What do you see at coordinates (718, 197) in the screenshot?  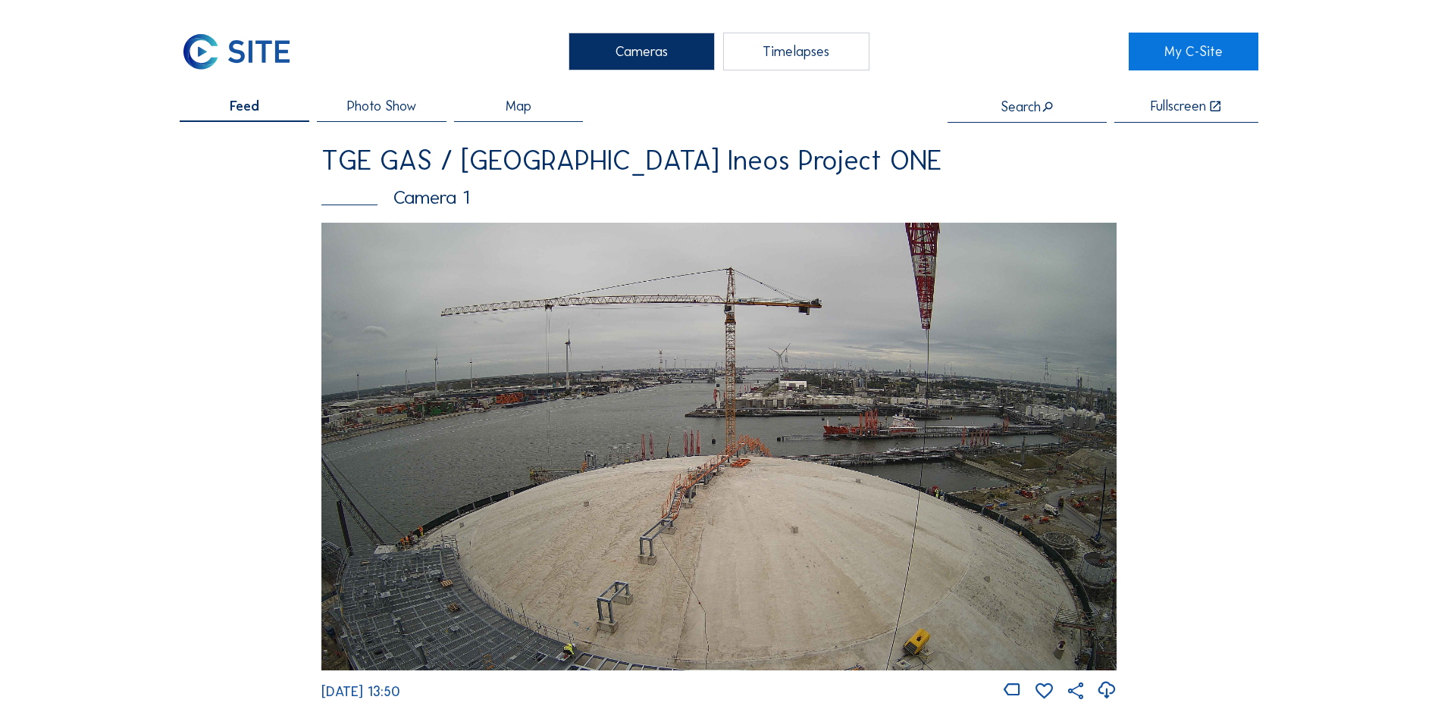 I see `div: Camera 1` at bounding box center [718, 197].